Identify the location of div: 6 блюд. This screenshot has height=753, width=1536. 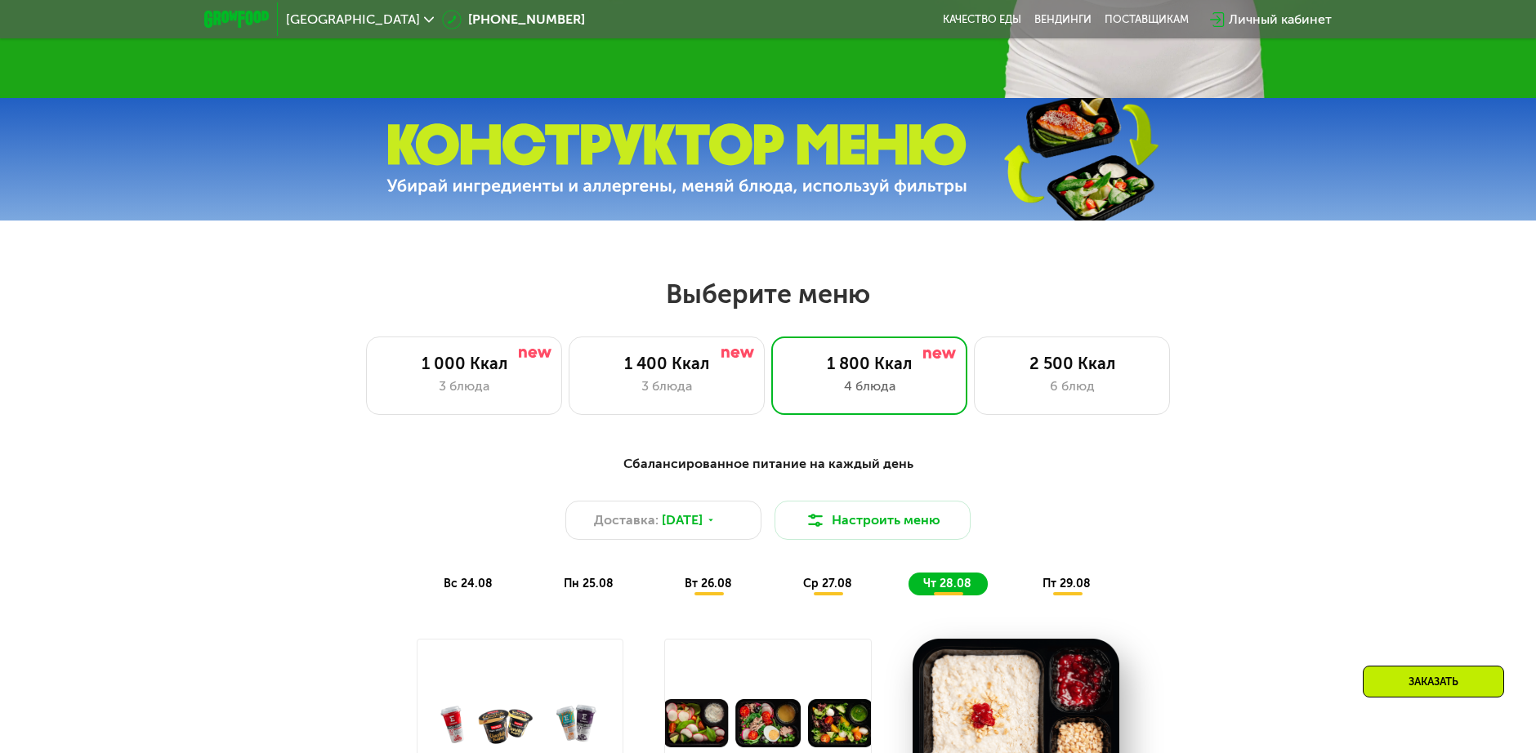
(1072, 387).